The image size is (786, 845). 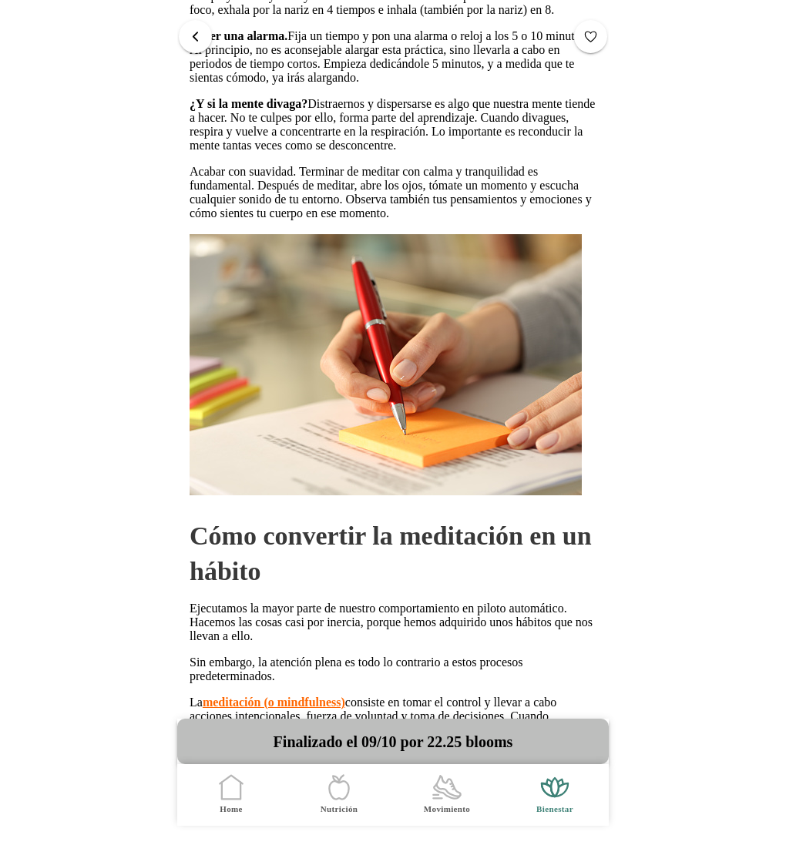 I want to click on strong: ¿Y si la mente divaga?, so click(x=248, y=103).